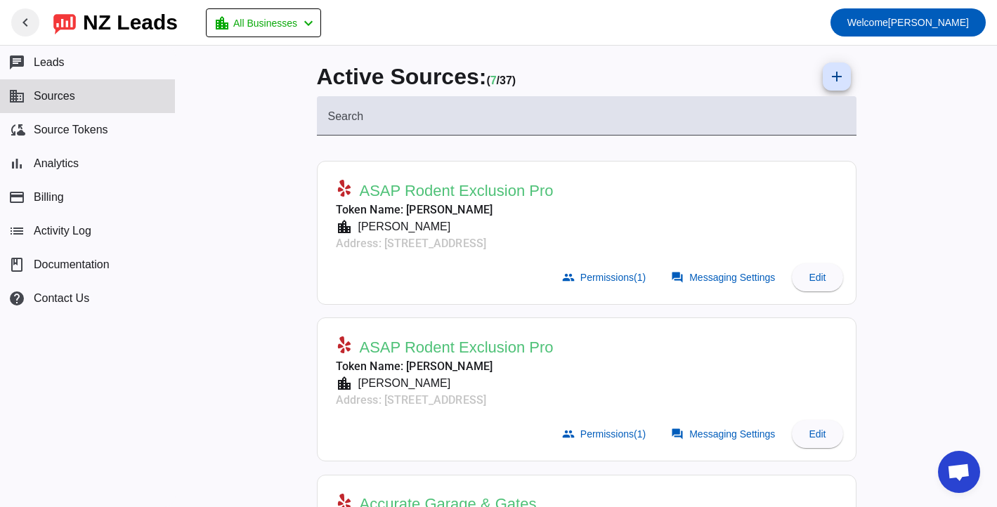 The height and width of the screenshot is (507, 997). I want to click on mat-label: Search, so click(346, 116).